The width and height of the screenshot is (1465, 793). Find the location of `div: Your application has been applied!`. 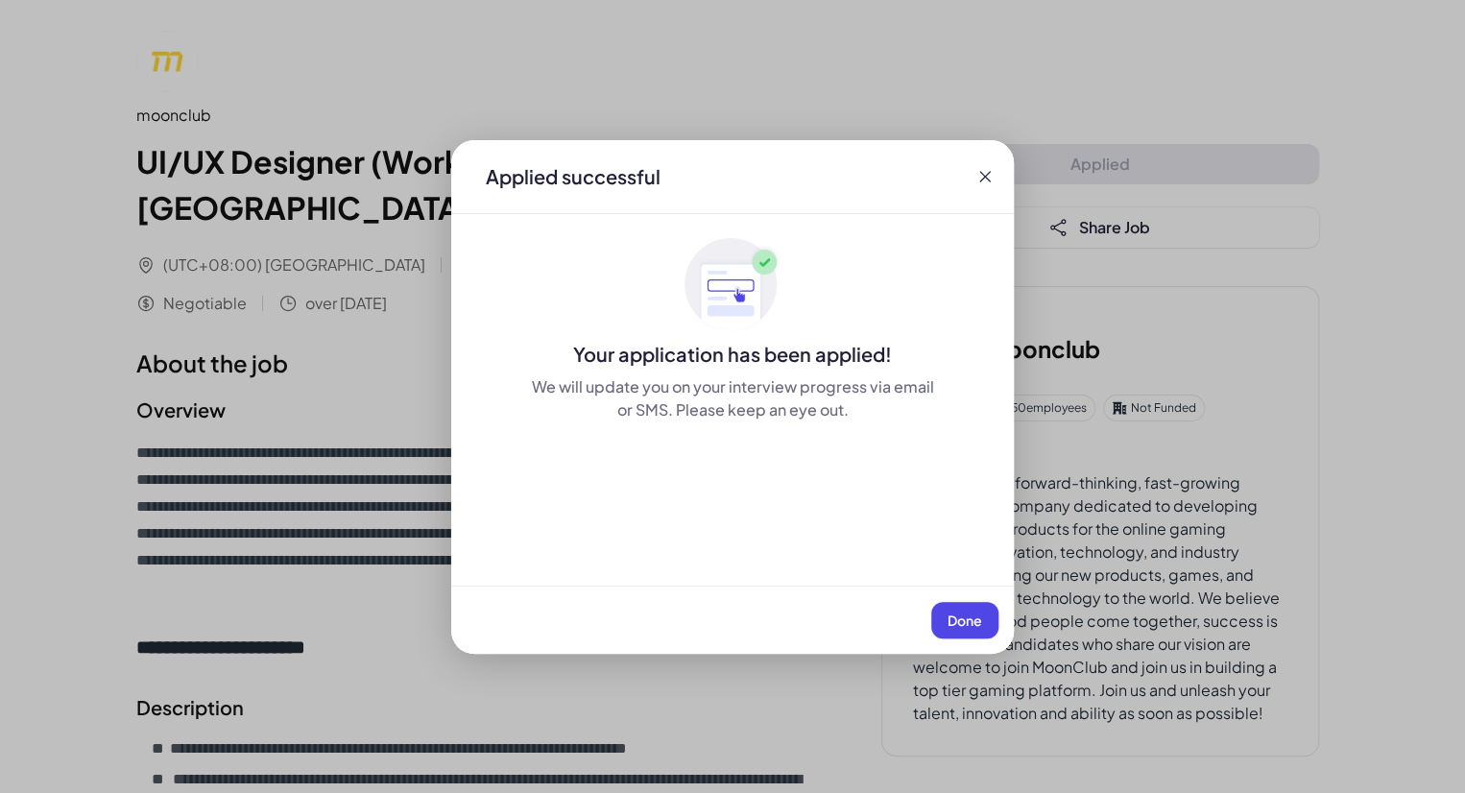

div: Your application has been applied! is located at coordinates (733, 354).